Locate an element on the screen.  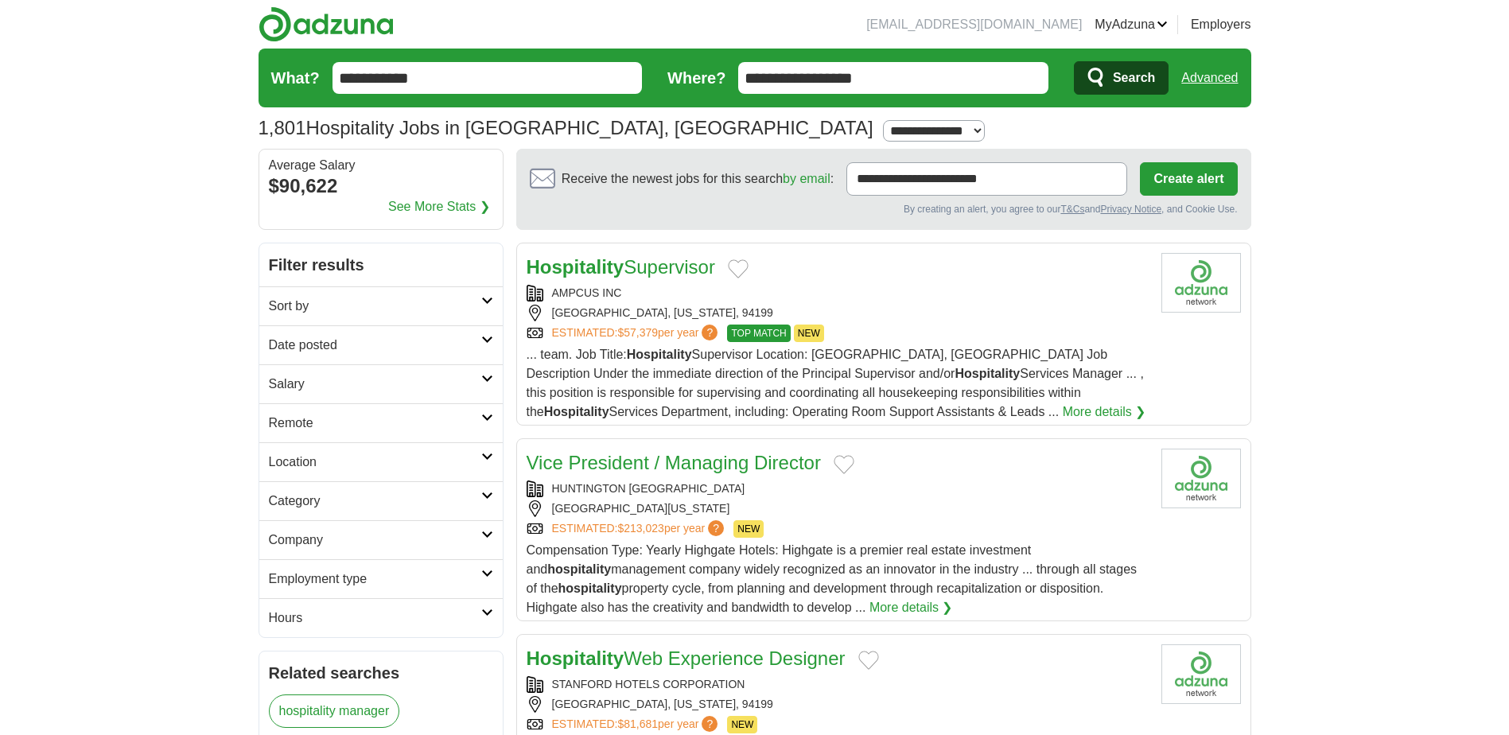
a: HospitalityWeb Experience Designer is located at coordinates (686, 658).